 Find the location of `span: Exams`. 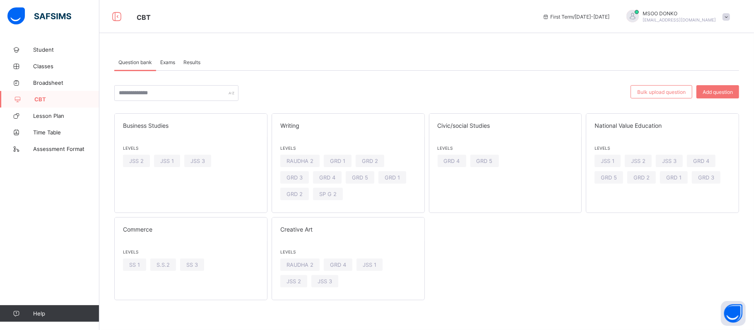

span: Exams is located at coordinates (168, 62).